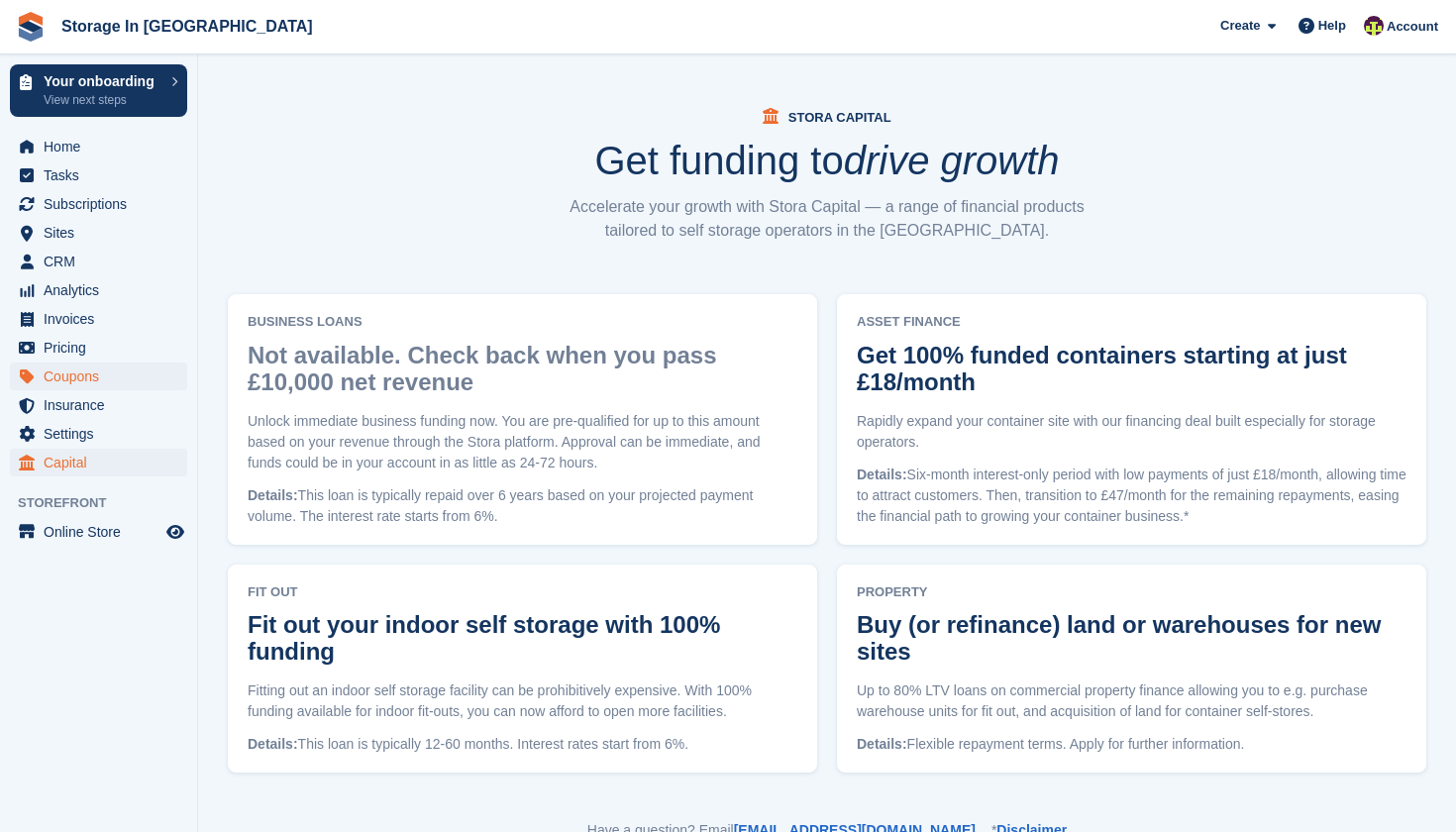 The image size is (1456, 832). I want to click on span: Tasks, so click(103, 175).